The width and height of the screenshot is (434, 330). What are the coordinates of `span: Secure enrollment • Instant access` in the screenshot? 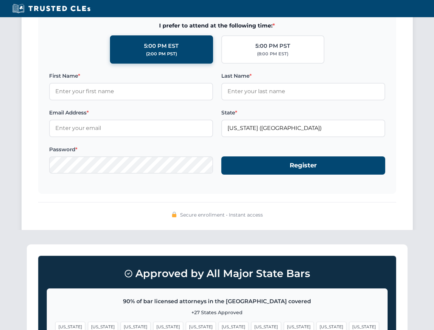 It's located at (221, 215).